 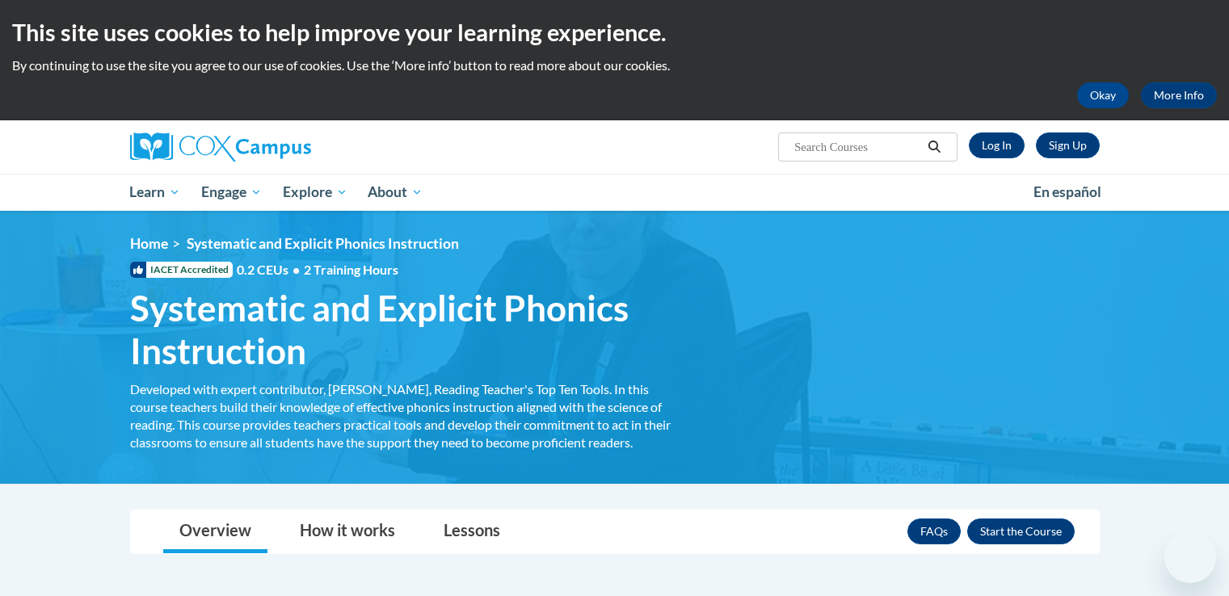 I want to click on a: En español, so click(x=1067, y=192).